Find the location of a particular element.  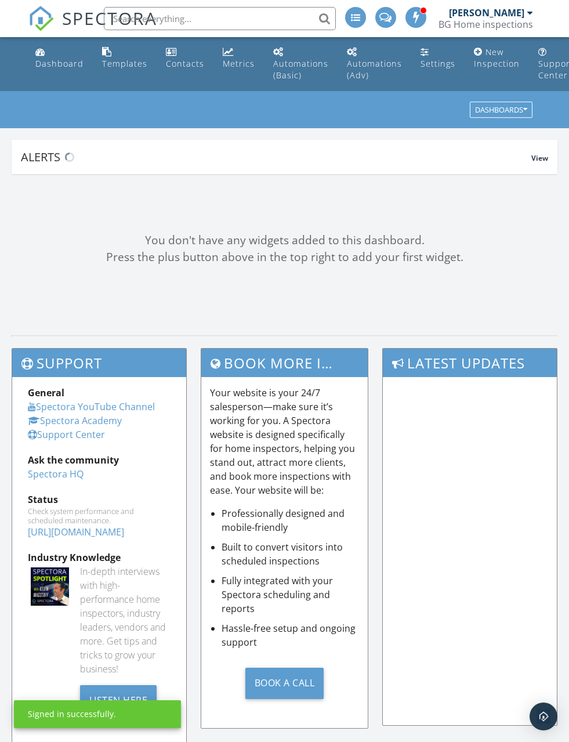

a: SPECTORA is located at coordinates (93, 28).